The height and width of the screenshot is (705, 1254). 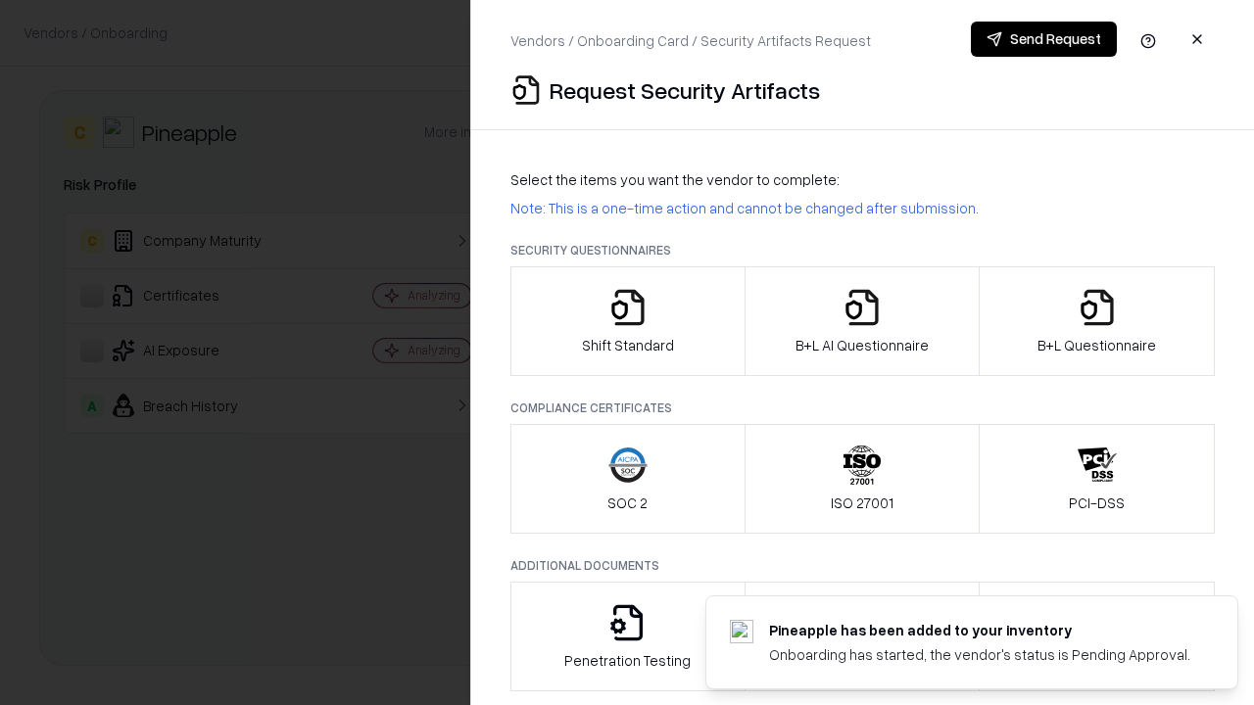 What do you see at coordinates (1096, 502) in the screenshot?
I see `p: PCI-DSS` at bounding box center [1096, 502].